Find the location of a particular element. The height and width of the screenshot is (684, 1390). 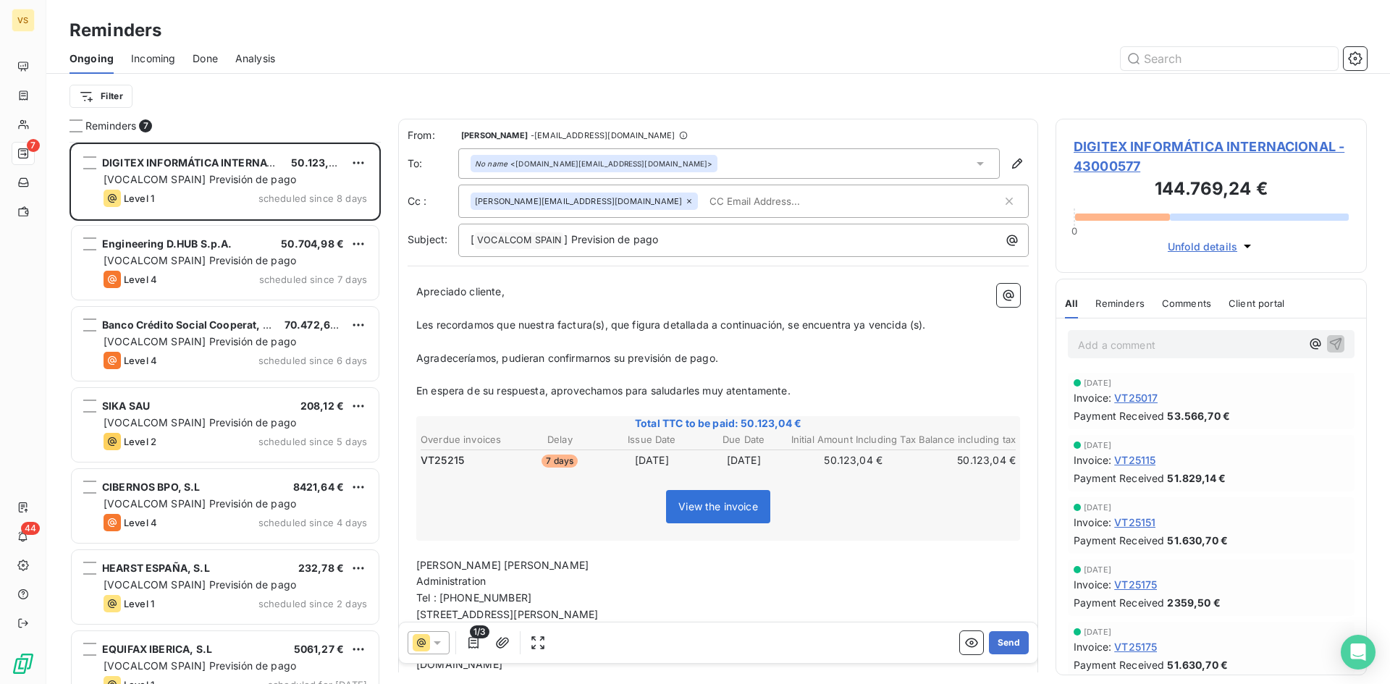

span: 50.123,04 € is located at coordinates (321, 162).